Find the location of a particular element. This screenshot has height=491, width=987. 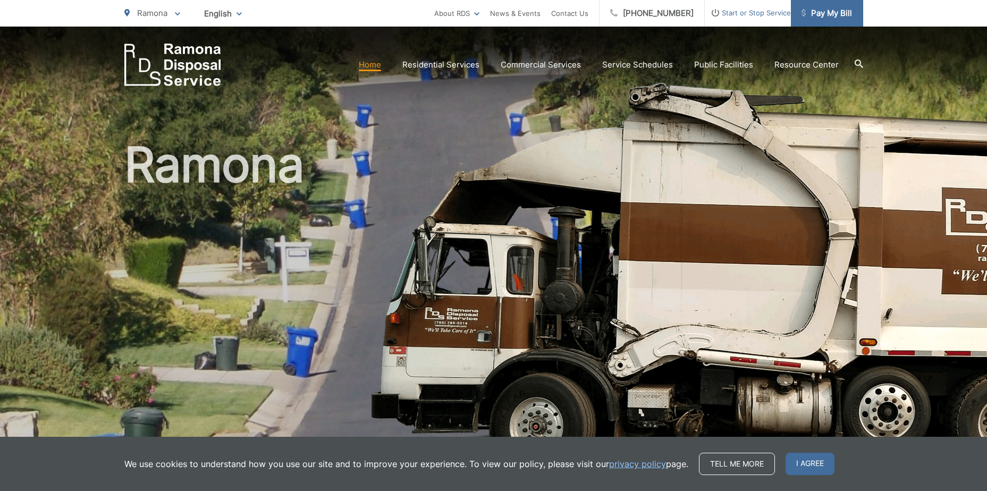

a: Tell me more is located at coordinates (736, 464).